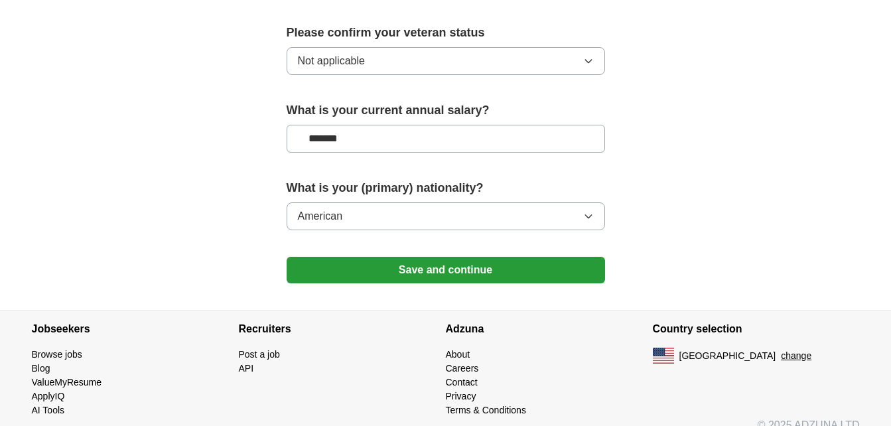  What do you see at coordinates (446, 33) in the screenshot?
I see `label: Please confirm your veteran status` at bounding box center [446, 33].